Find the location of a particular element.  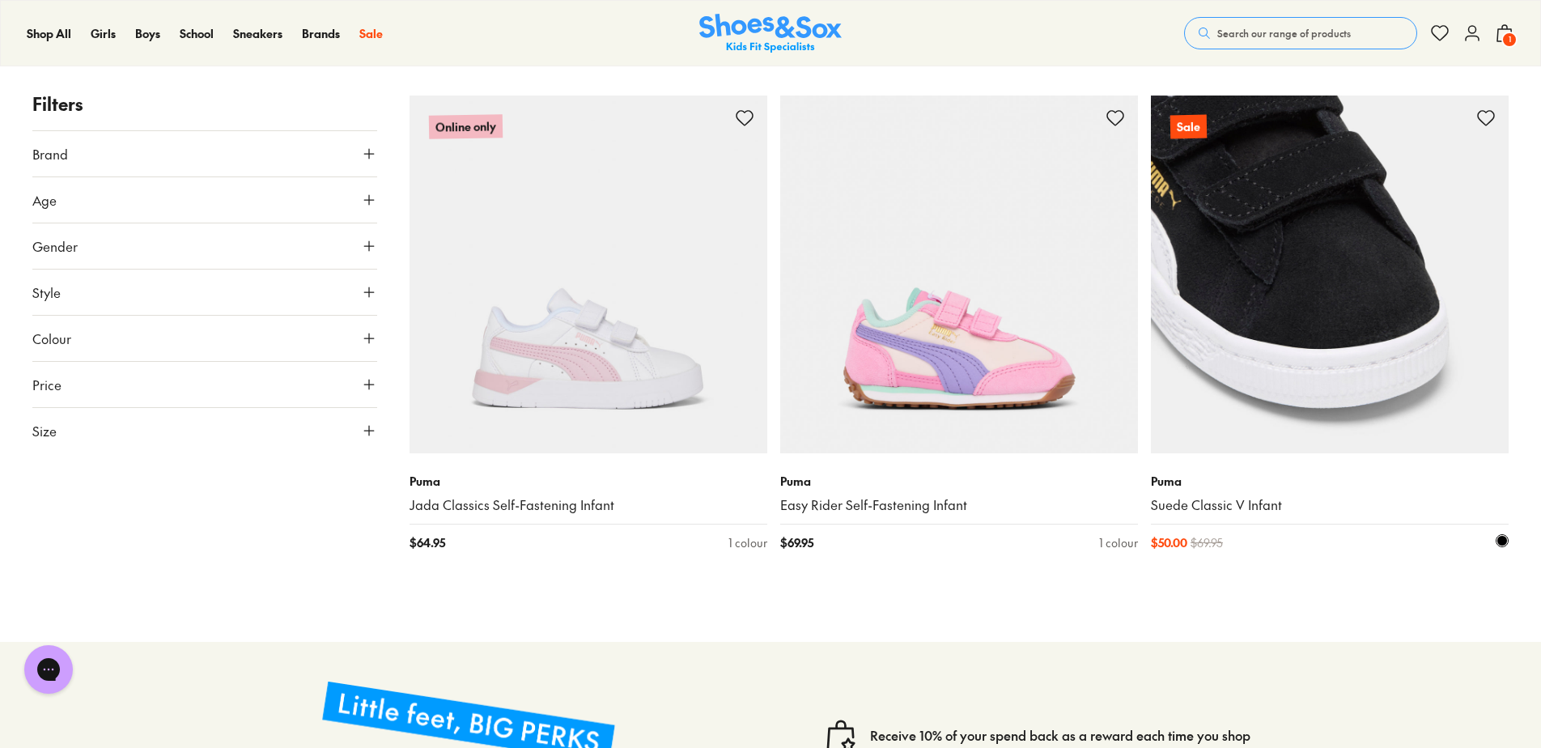

span: Age is located at coordinates (45, 200).